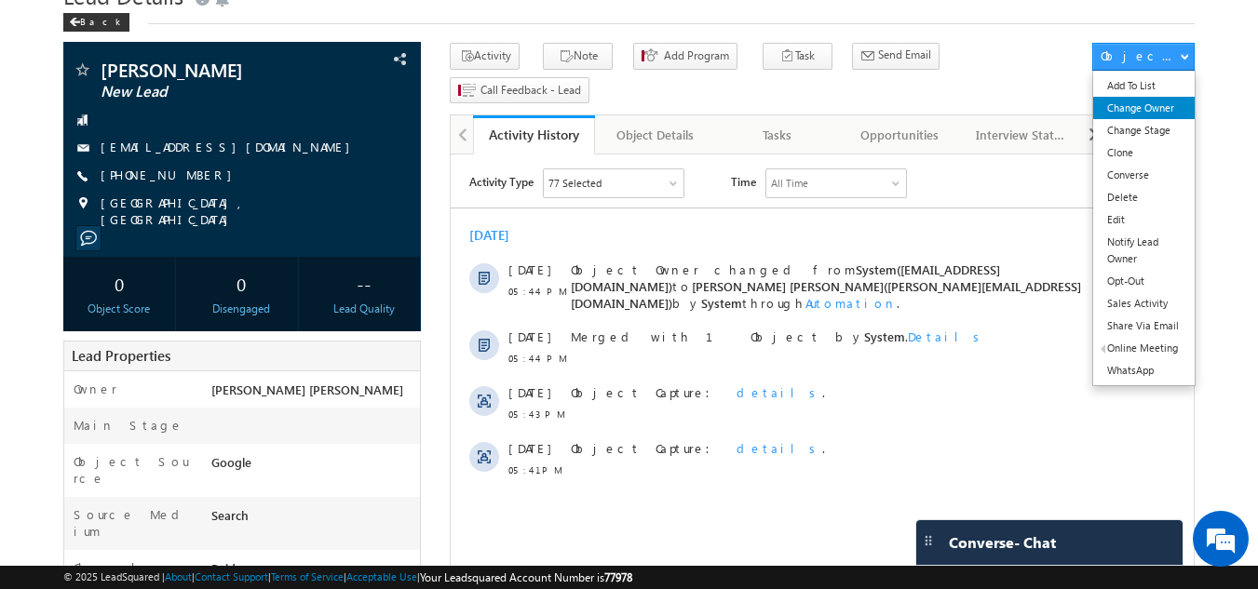  What do you see at coordinates (1143, 86) in the screenshot?
I see `a: Add To List` at bounding box center [1143, 86].